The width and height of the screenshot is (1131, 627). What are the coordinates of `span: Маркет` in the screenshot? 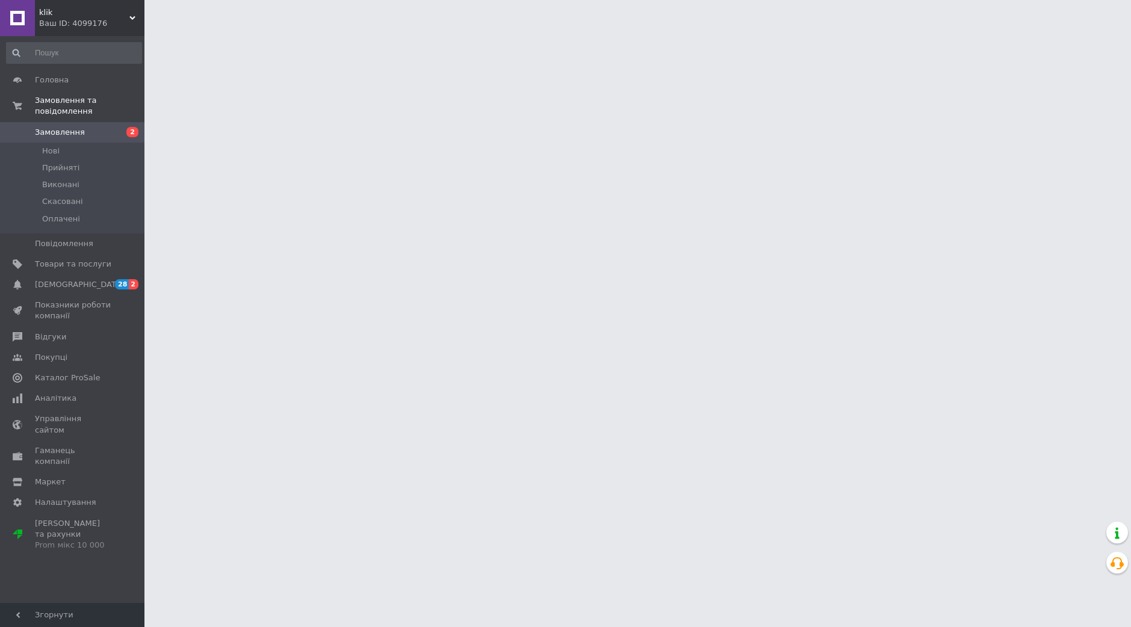 It's located at (50, 482).